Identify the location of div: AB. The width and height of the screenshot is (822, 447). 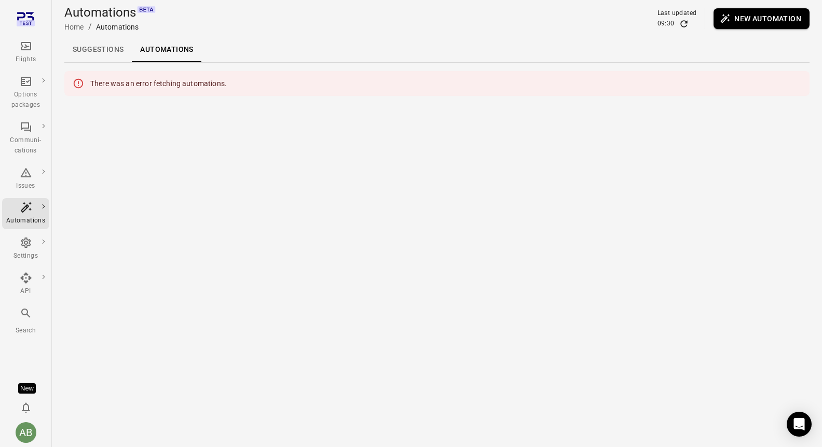
(26, 433).